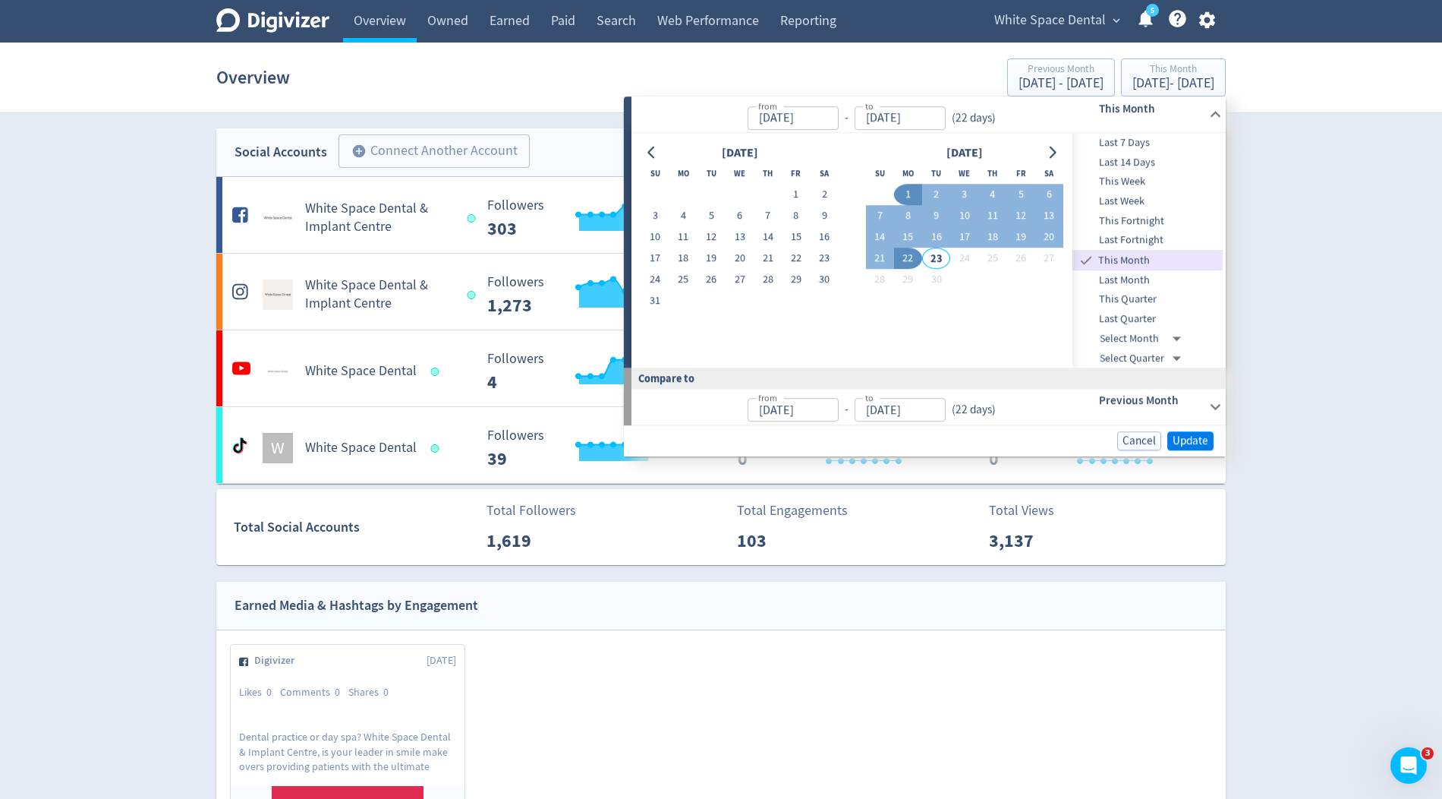 The image size is (1442, 799). What do you see at coordinates (1151, 401) in the screenshot?
I see `h6: Previous Month` at bounding box center [1151, 401].